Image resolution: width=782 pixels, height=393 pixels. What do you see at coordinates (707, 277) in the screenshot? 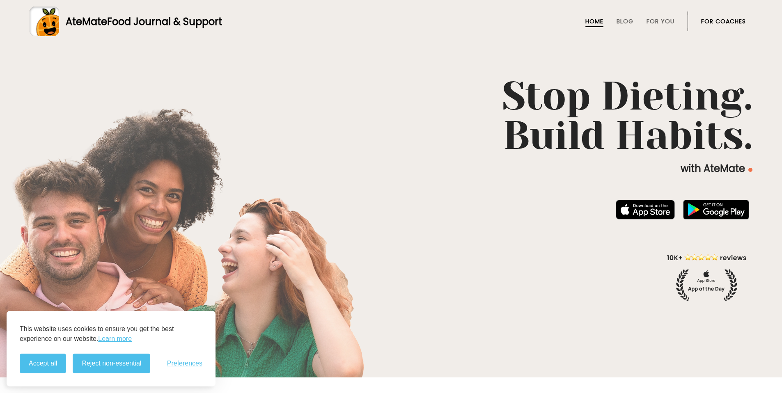
I see `img: home-hero-appoftheday.png` at bounding box center [707, 277].